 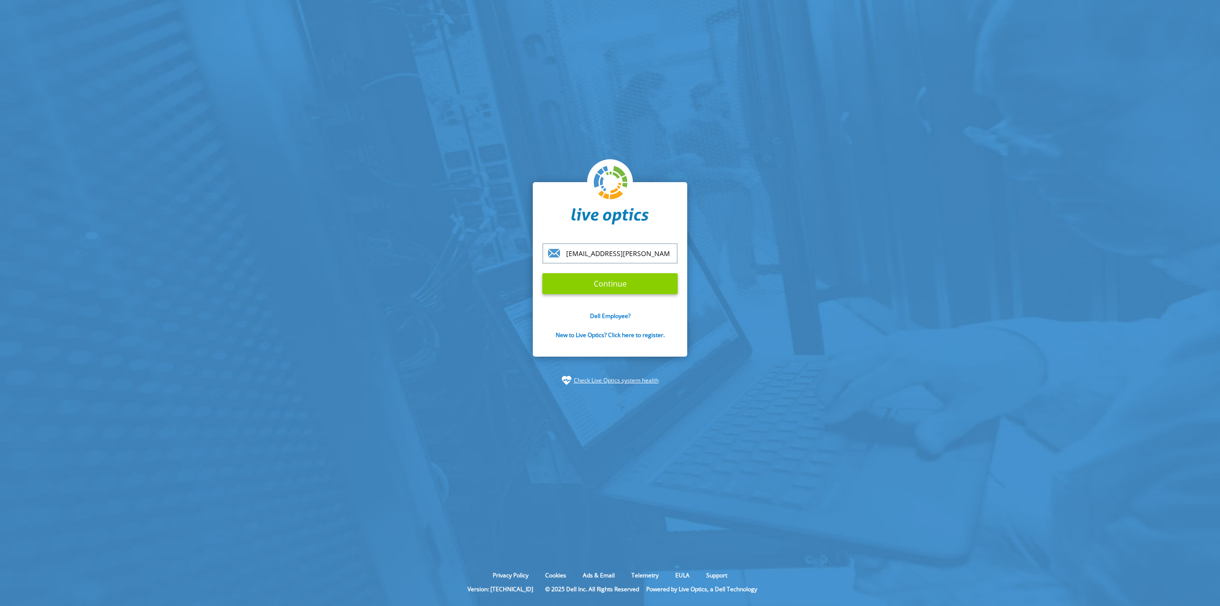 I want to click on li: Powered by Live Optics, a Dell Technology, so click(x=702, y=589).